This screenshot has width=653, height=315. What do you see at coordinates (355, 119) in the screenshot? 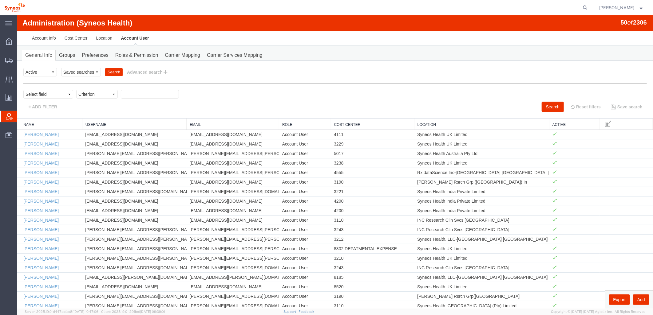
I see `td: 4111` at bounding box center [355, 119].